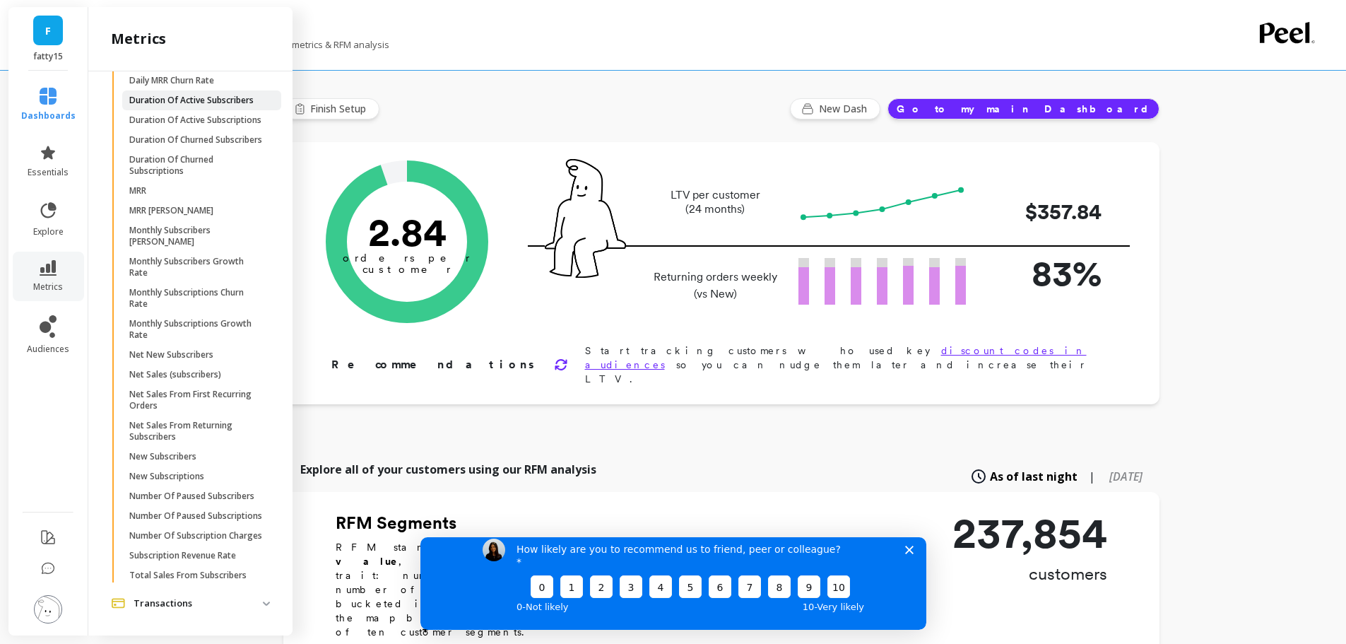  Describe the element at coordinates (196, 267) in the screenshot. I see `p: Monthly Subscribers Growth Rate` at that location.